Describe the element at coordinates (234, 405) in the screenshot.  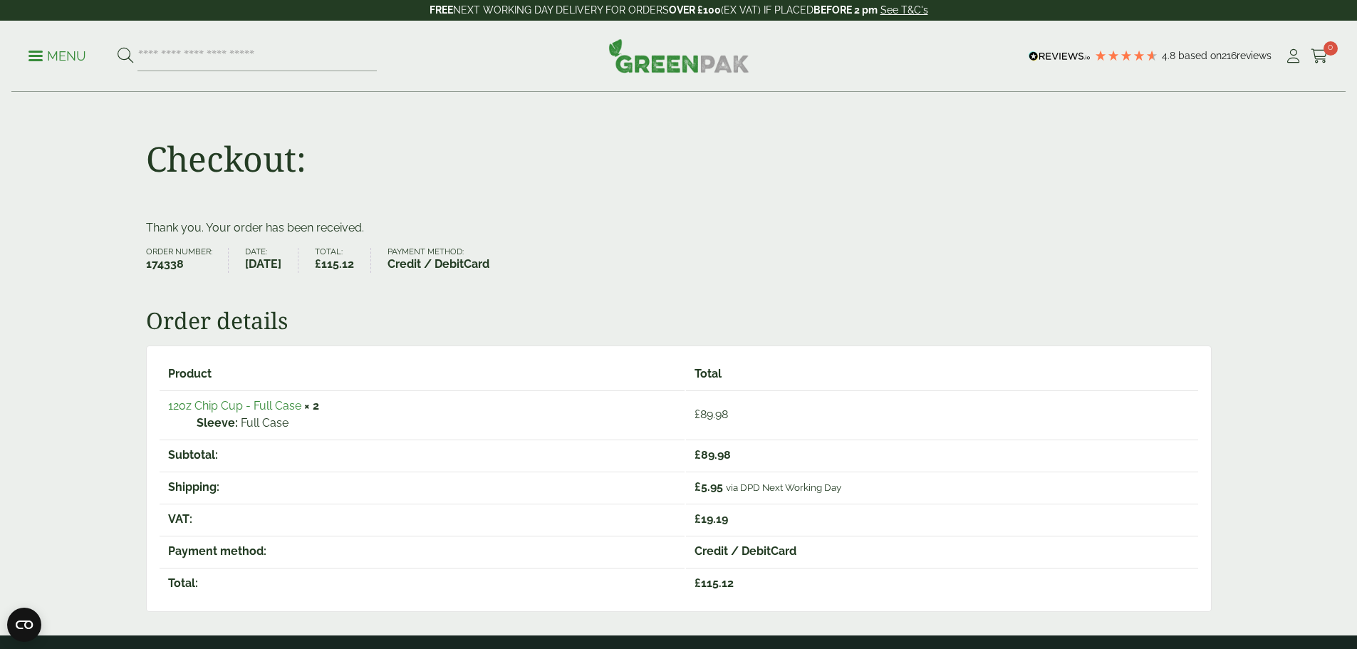
I see `a: 12oz Chip Cup - Full Case` at that location.